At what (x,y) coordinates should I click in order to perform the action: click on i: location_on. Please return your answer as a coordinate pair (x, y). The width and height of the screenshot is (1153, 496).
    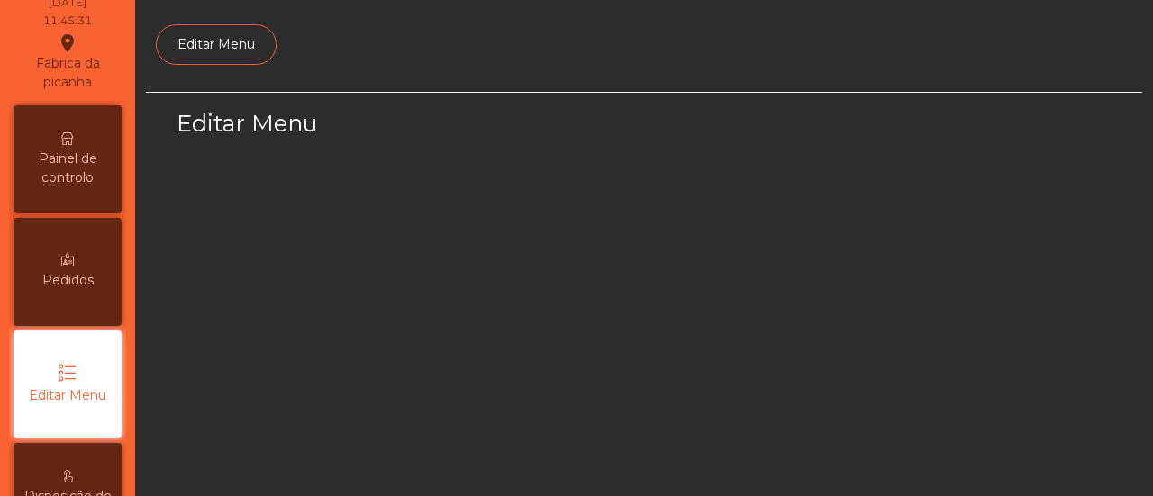
    Looking at the image, I should click on (68, 43).